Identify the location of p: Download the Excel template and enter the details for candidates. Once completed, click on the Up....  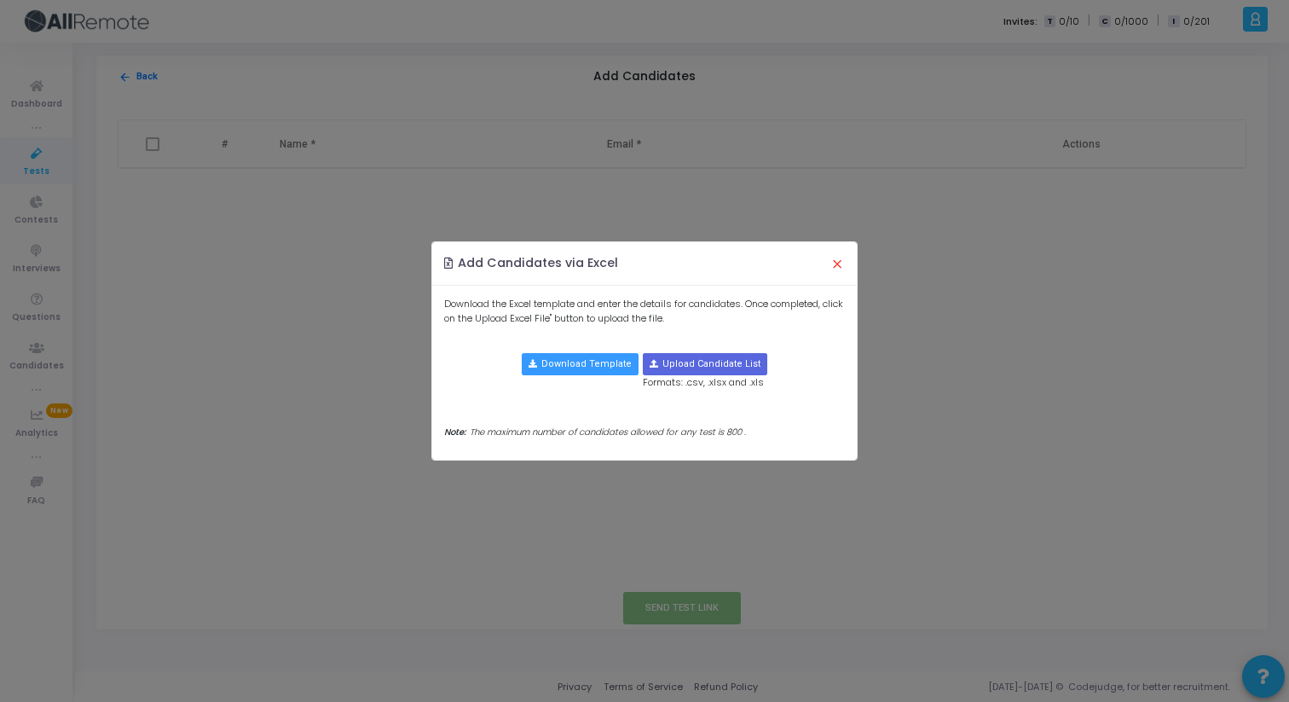
(645, 310).